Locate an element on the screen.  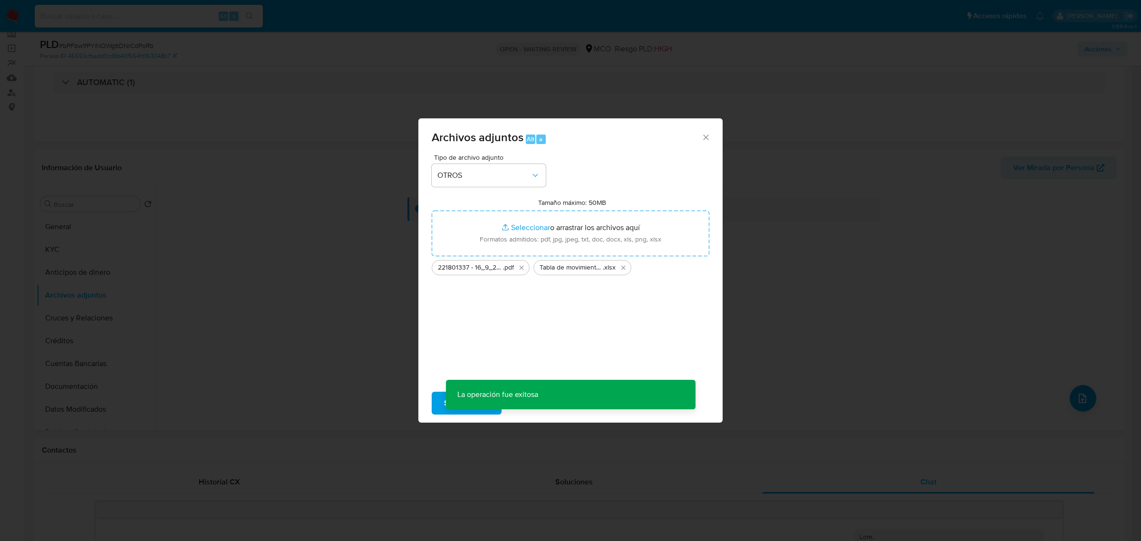
ul: Archivos seleccionados is located at coordinates (570, 266).